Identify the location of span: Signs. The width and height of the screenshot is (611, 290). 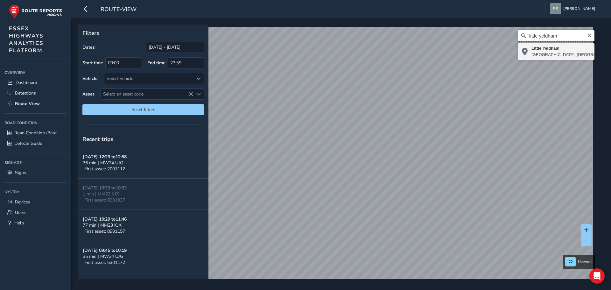
(20, 172).